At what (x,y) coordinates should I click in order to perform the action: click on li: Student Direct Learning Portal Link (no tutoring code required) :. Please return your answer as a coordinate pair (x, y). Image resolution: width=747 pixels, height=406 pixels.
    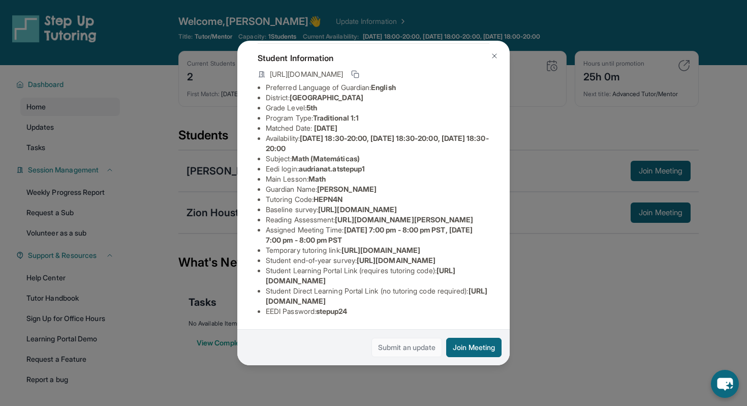
    Looking at the image, I should click on (378, 296).